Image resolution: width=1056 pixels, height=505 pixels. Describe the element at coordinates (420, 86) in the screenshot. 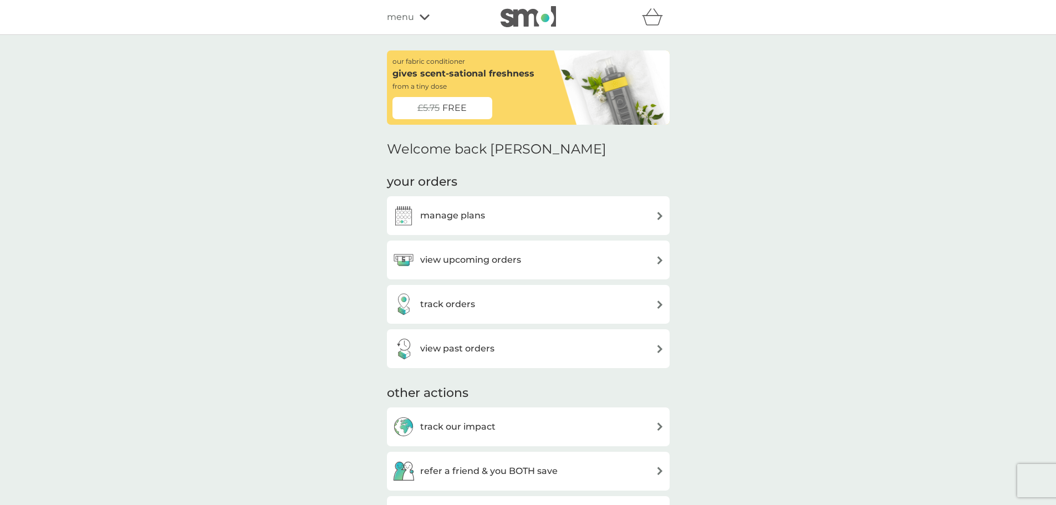

I see `p: from a tiny dose` at that location.